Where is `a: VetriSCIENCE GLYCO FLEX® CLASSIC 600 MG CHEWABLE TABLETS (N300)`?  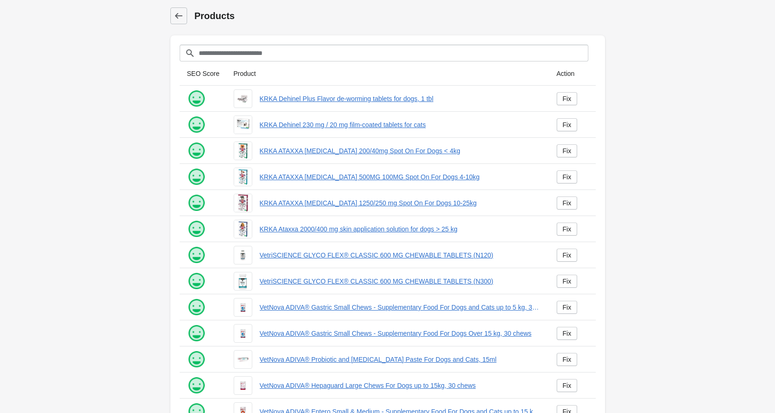 a: VetriSCIENCE GLYCO FLEX® CLASSIC 600 MG CHEWABLE TABLETS (N300) is located at coordinates (401, 281).